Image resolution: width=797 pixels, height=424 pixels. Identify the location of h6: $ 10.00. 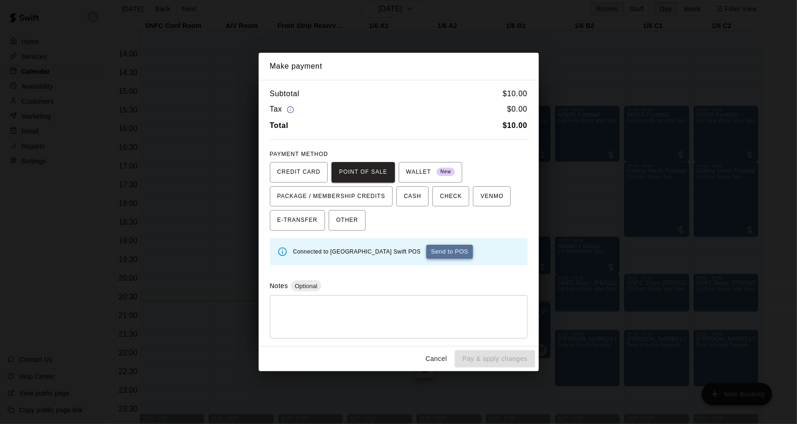
(515, 94).